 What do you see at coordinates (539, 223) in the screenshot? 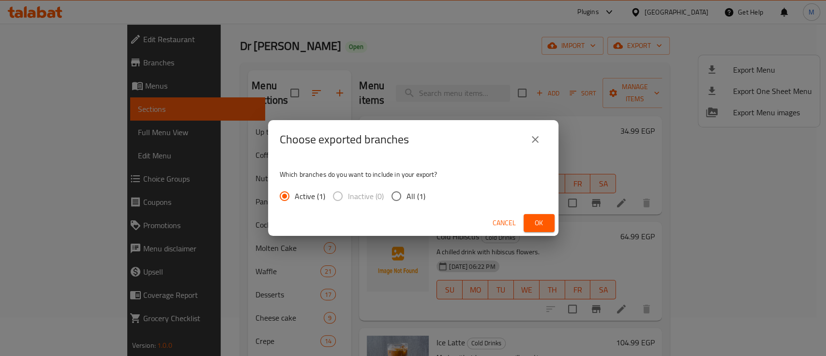
I see `button: Ok` at bounding box center [539, 223].